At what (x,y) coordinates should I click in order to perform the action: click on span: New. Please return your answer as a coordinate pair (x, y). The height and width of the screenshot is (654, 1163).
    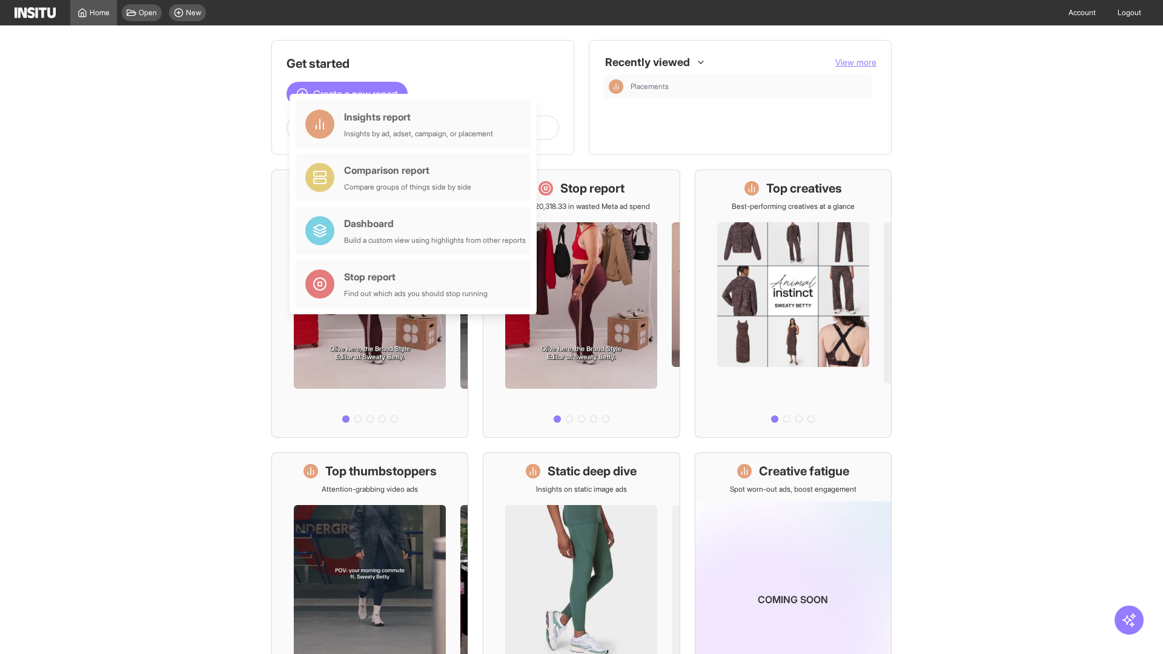
    Looking at the image, I should click on (193, 13).